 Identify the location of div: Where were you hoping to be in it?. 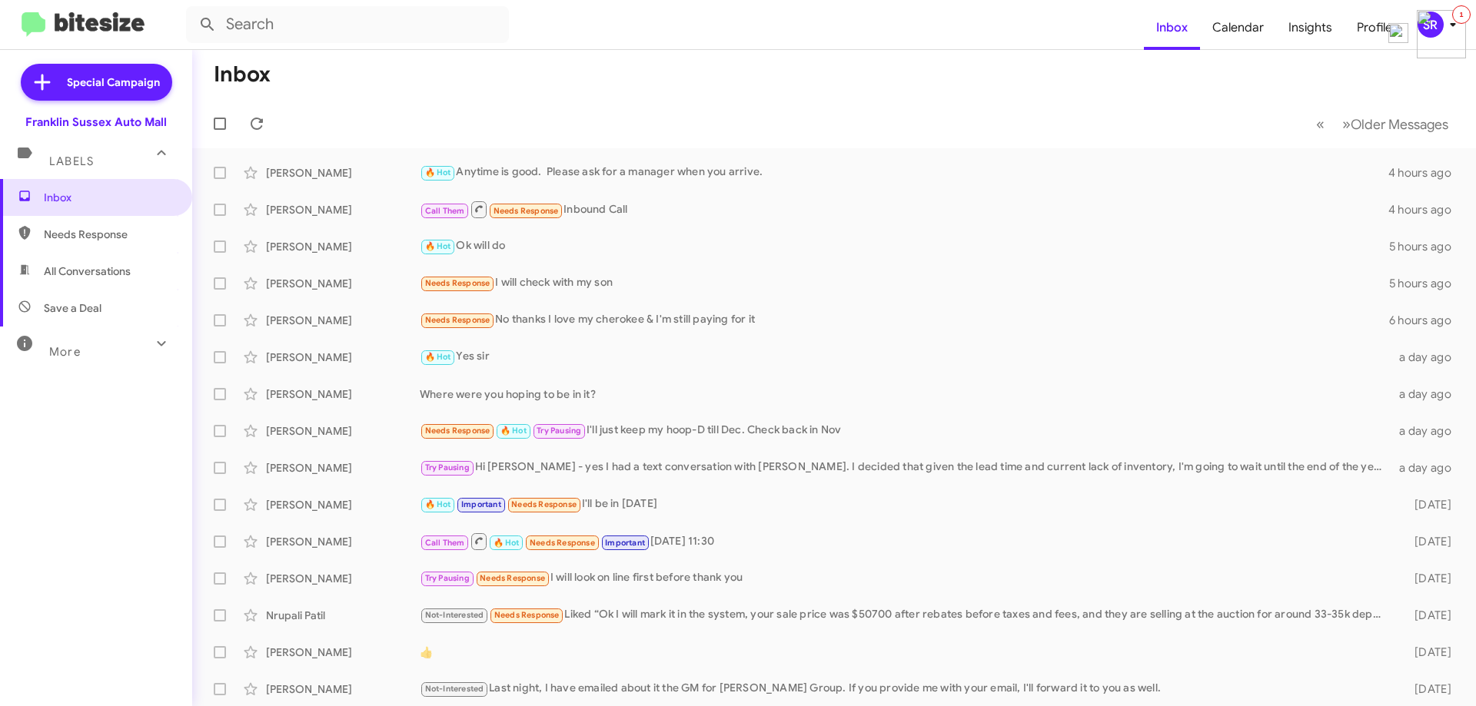
(905, 394).